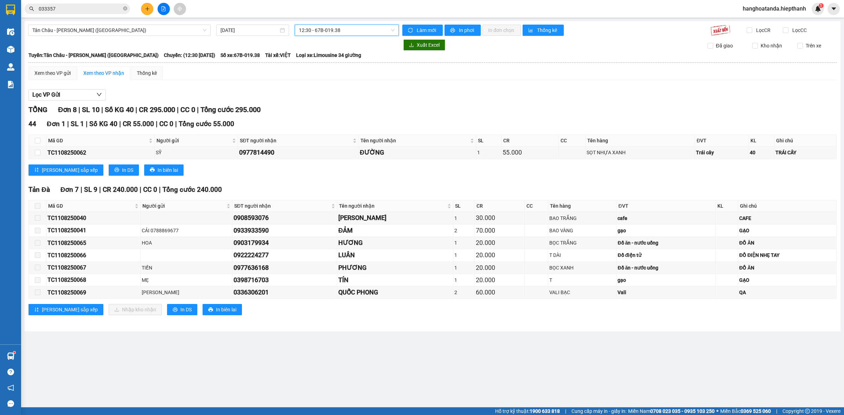 The width and height of the screenshot is (844, 415). I want to click on span: 1, so click(821, 6).